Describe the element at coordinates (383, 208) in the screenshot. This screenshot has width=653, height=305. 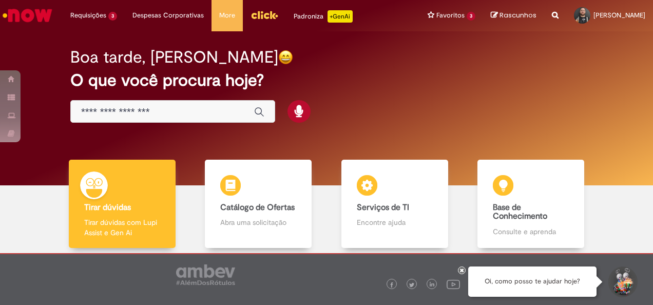
I see `b: Serviços de TI` at that location.